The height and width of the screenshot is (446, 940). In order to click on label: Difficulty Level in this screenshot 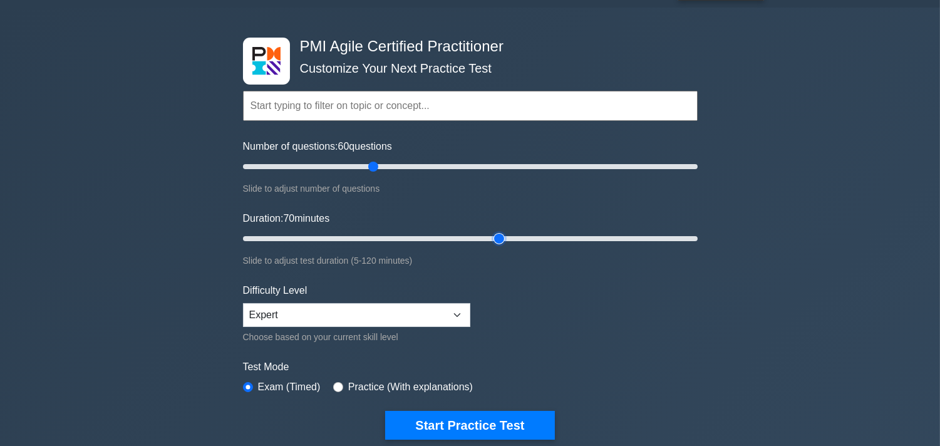, I will do `click(275, 291)`.